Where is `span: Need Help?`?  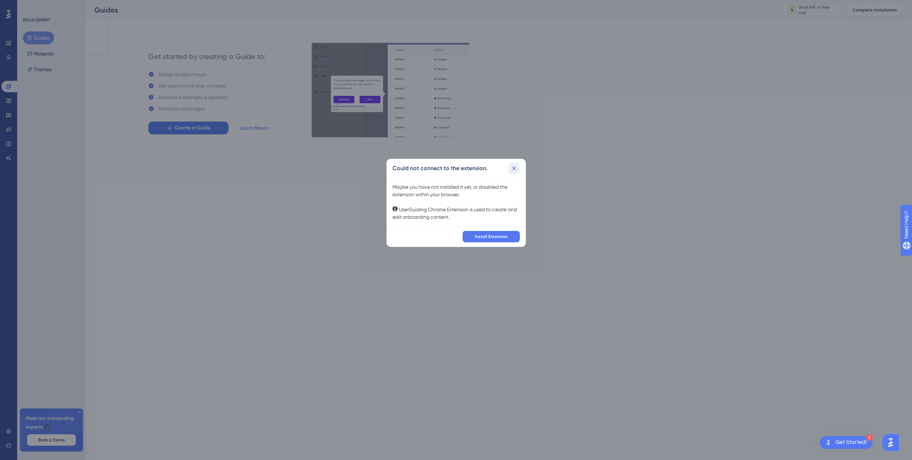 span: Need Help? is located at coordinates (31, 6).